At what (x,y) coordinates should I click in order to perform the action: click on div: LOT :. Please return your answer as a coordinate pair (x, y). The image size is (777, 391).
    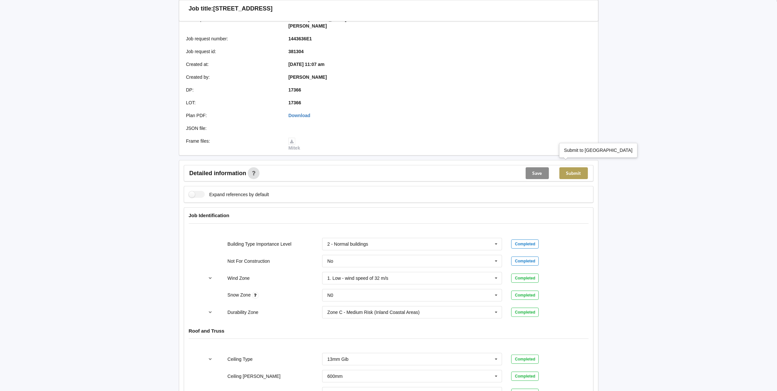
    Looking at the image, I should click on (233, 103).